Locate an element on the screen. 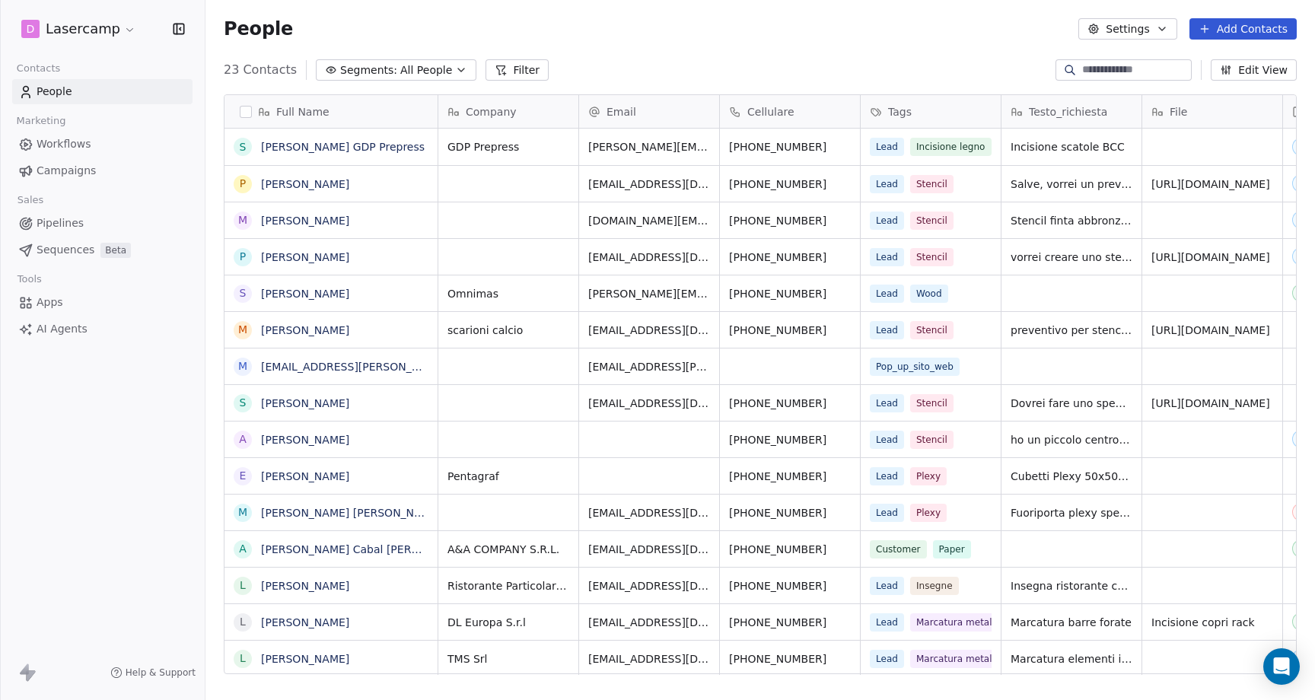  span: Apps is located at coordinates (49, 302).